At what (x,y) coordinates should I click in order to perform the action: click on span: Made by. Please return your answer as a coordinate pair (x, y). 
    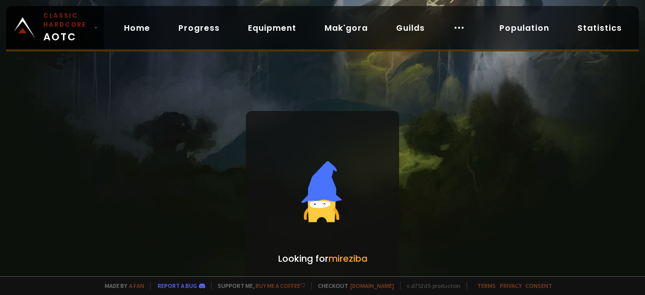
    Looking at the image, I should click on (121, 285).